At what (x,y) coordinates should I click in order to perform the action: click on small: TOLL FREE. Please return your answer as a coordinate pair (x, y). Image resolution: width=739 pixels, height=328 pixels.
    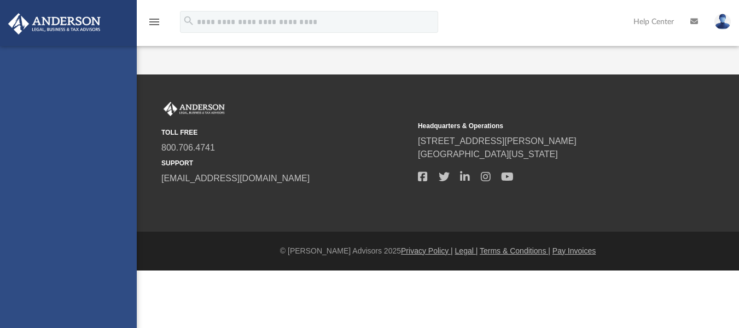
    Looking at the image, I should click on (286, 132).